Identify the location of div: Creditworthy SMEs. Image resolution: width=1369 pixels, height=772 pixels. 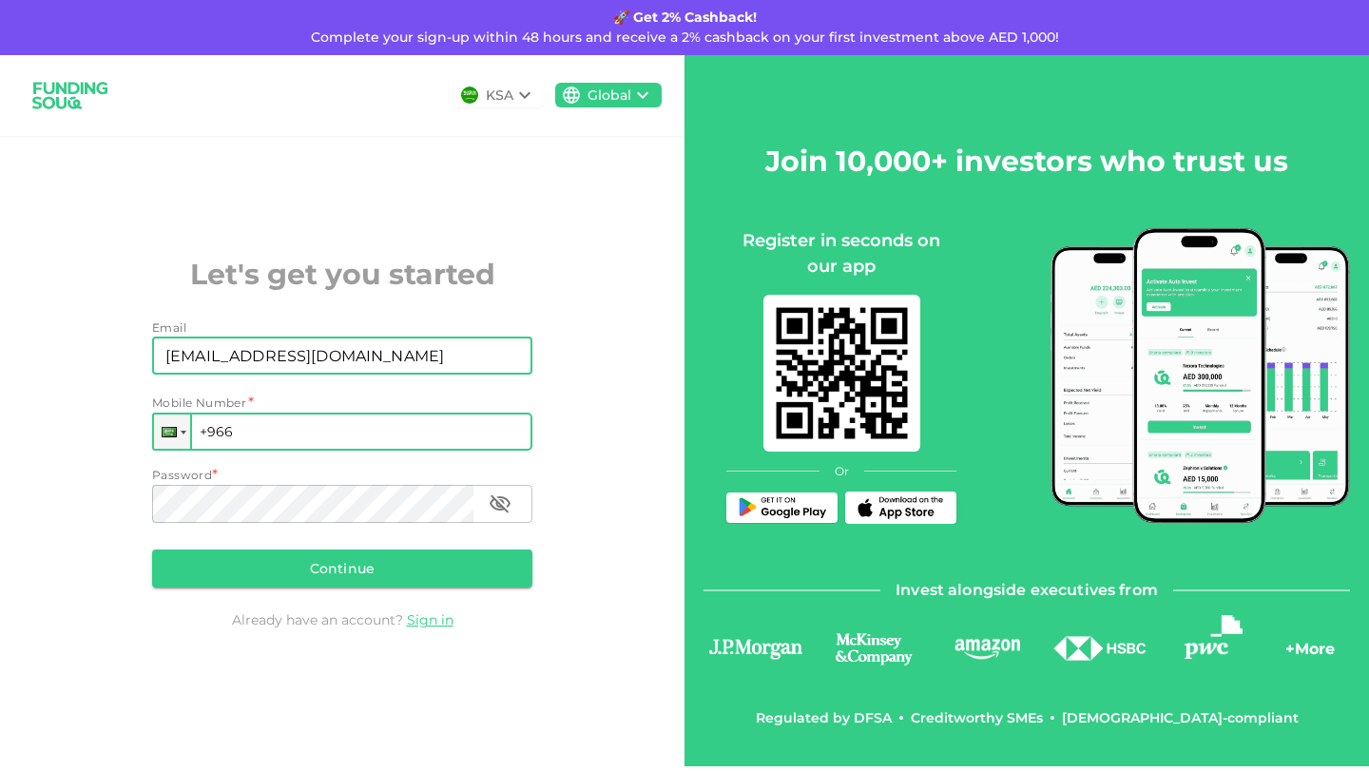
(976, 718).